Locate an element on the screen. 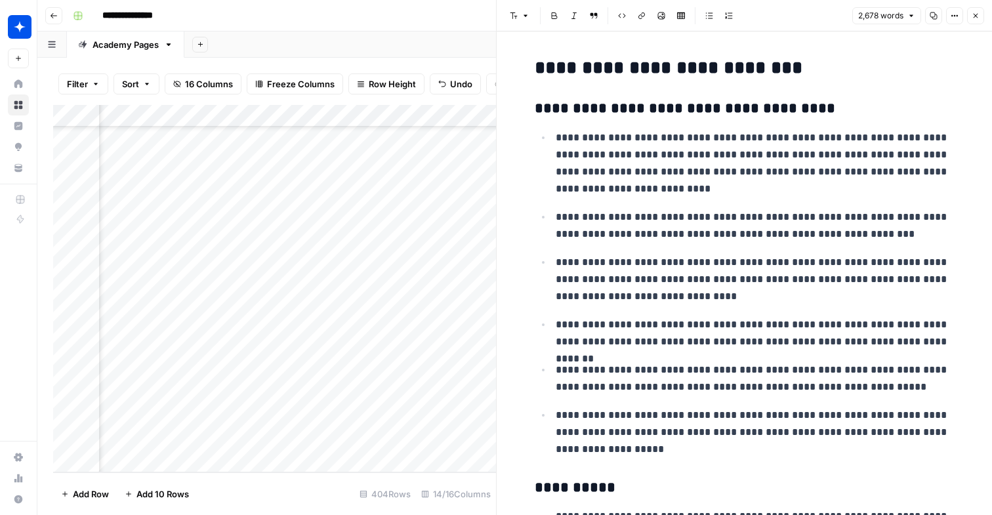 This screenshot has height=515, width=992. a: Insights is located at coordinates (18, 126).